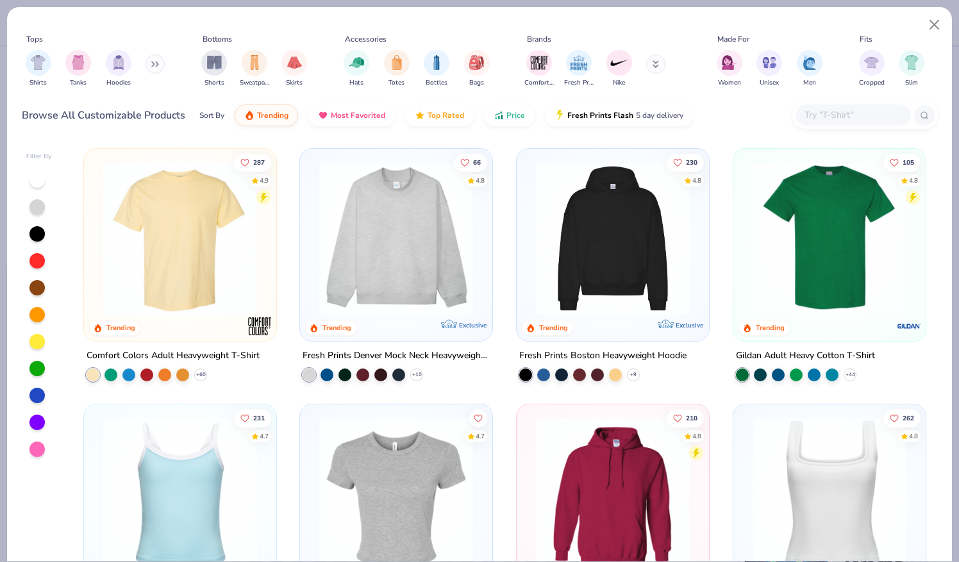  I want to click on img: Sweatpants Image, so click(255, 62).